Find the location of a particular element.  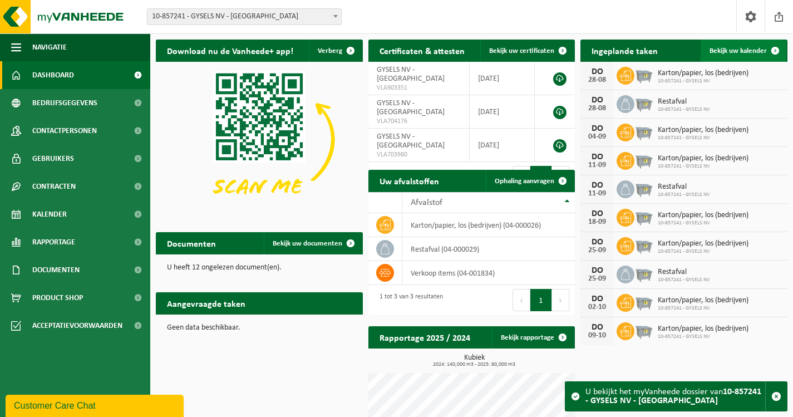

span: VLA903351 is located at coordinates (419, 88).